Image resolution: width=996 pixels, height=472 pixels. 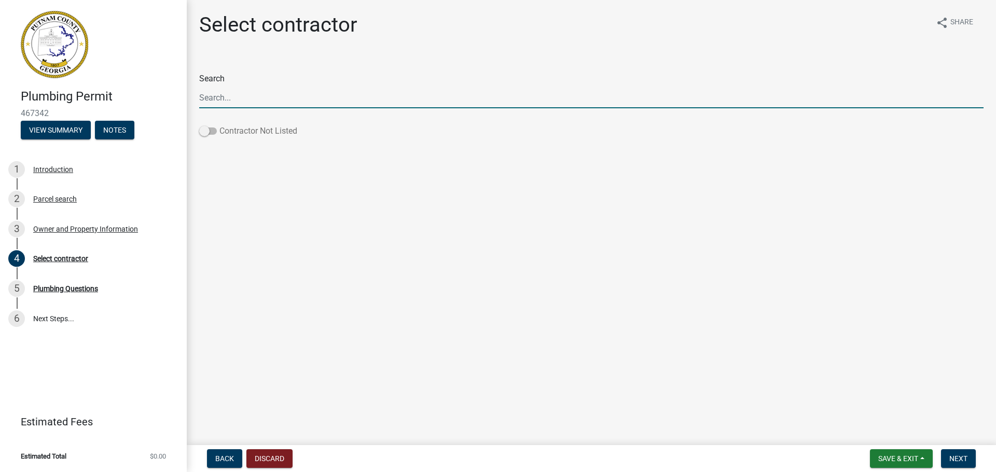 I want to click on i: share, so click(x=942, y=23).